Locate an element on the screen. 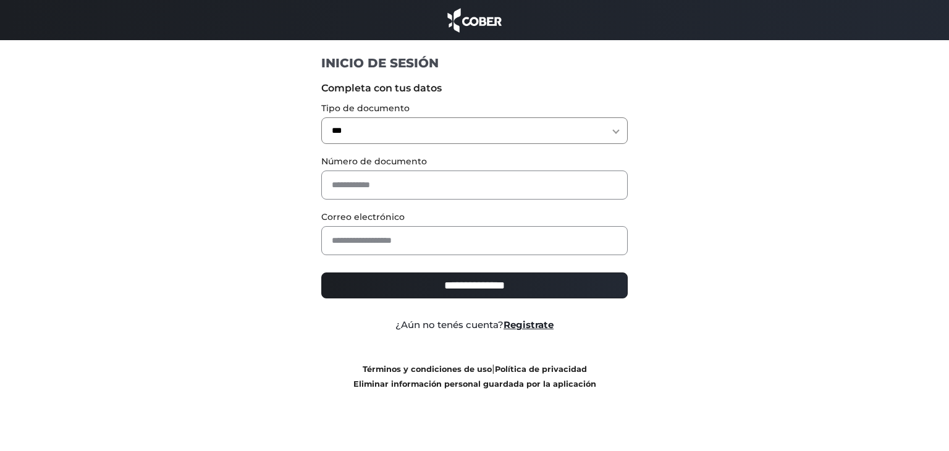 This screenshot has width=949, height=451. a: Política de privacidad is located at coordinates (540, 369).